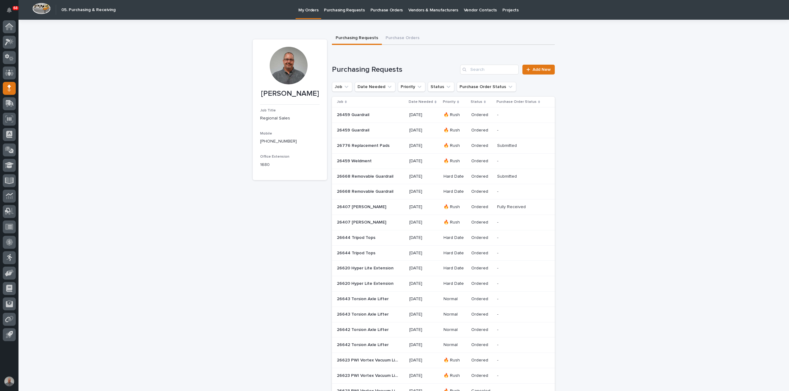  I want to click on p: Purchase Order Status, so click(517, 102).